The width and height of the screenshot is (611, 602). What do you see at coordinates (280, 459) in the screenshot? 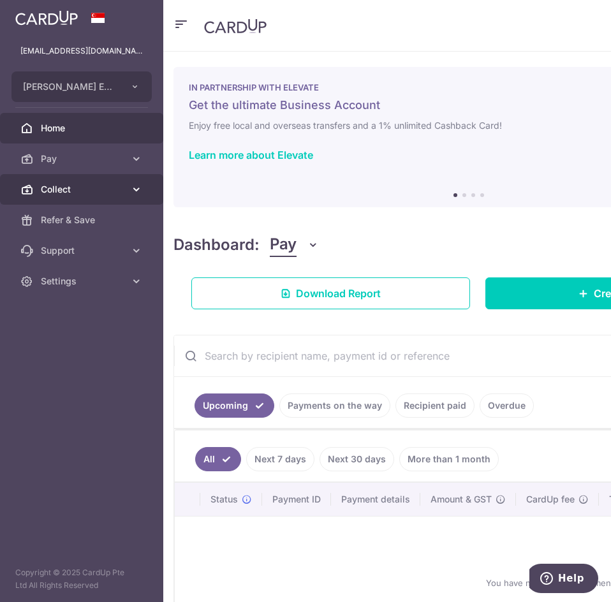
I see `a: Next 7 days` at bounding box center [280, 459].